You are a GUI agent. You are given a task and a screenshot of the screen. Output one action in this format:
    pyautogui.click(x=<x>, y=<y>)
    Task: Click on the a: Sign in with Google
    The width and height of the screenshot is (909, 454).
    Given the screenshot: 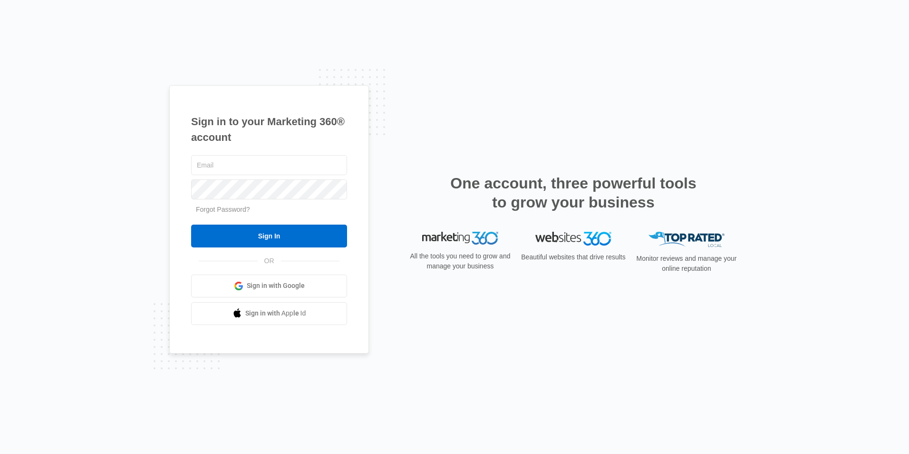 What is the action you would take?
    pyautogui.click(x=269, y=286)
    